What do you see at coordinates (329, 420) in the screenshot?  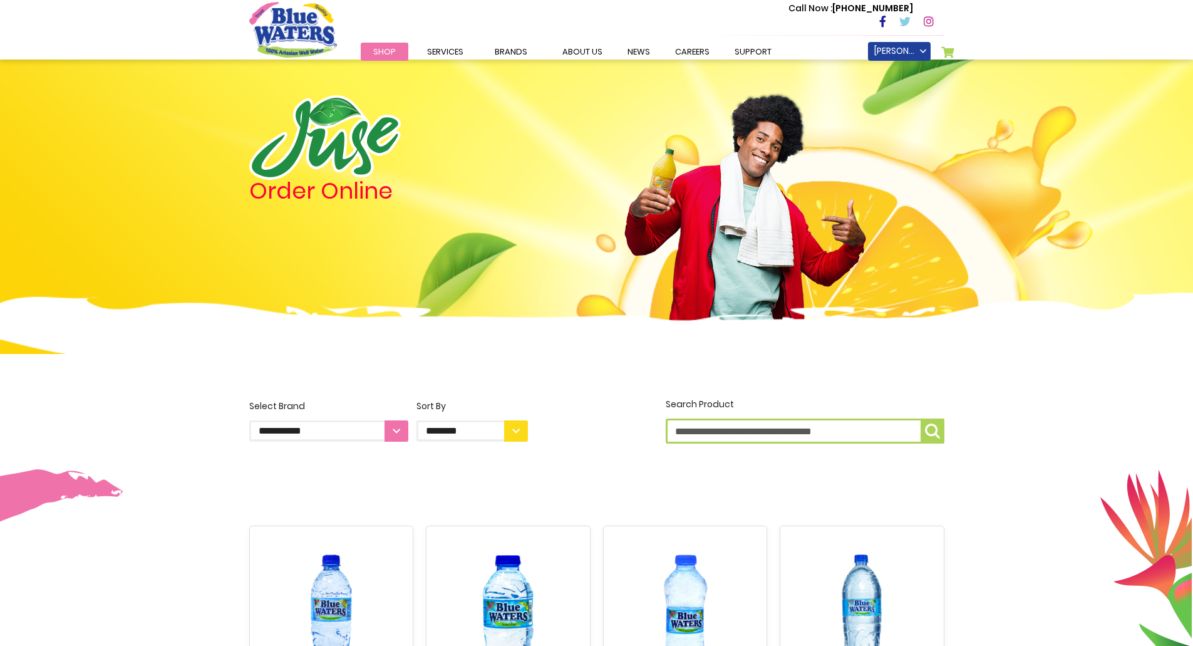 I see `label: Select Brand` at bounding box center [329, 420].